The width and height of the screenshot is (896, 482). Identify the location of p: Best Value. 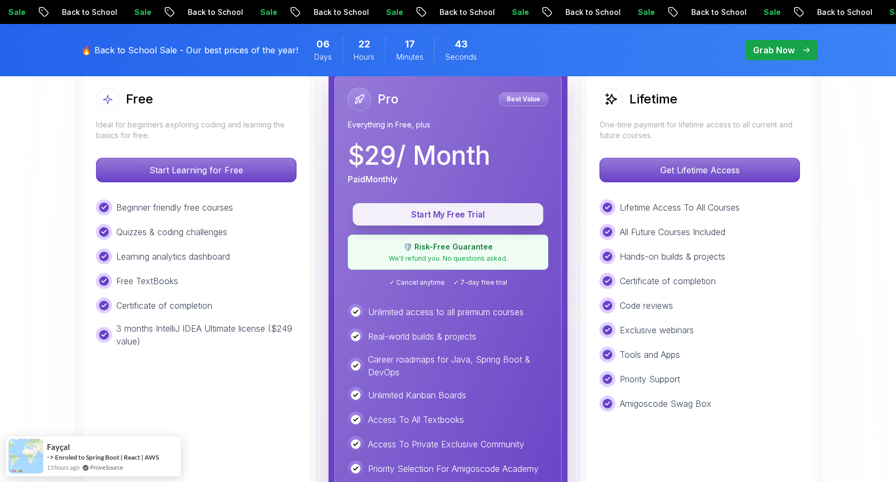
(523, 99).